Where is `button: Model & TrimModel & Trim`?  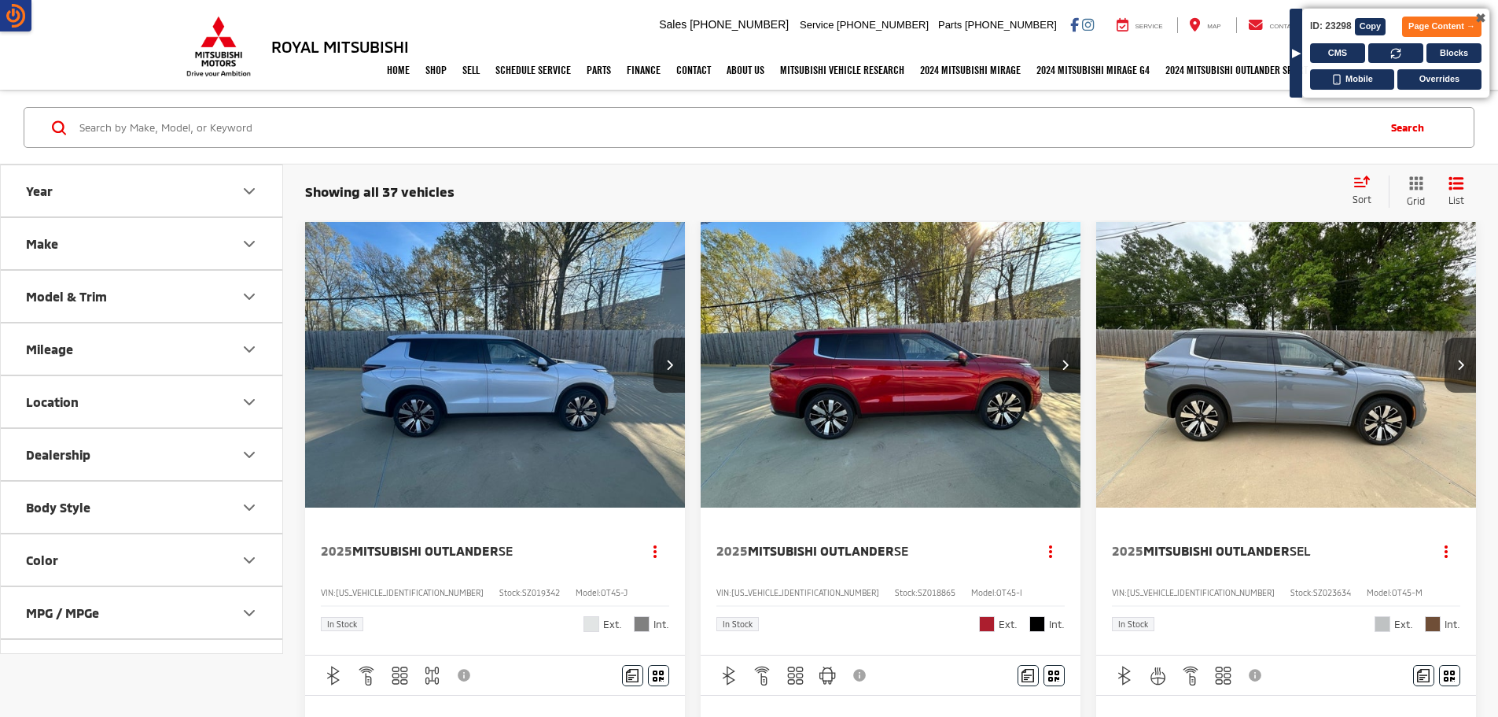 button: Model & TrimModel & Trim is located at coordinates (142, 296).